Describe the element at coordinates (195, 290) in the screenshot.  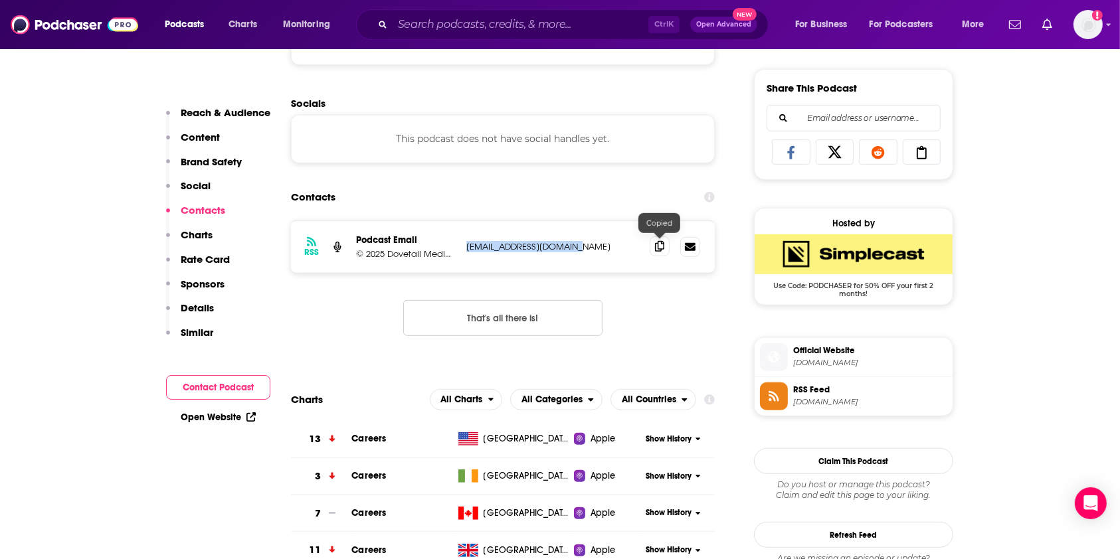
I see `button: Sponsors` at that location.